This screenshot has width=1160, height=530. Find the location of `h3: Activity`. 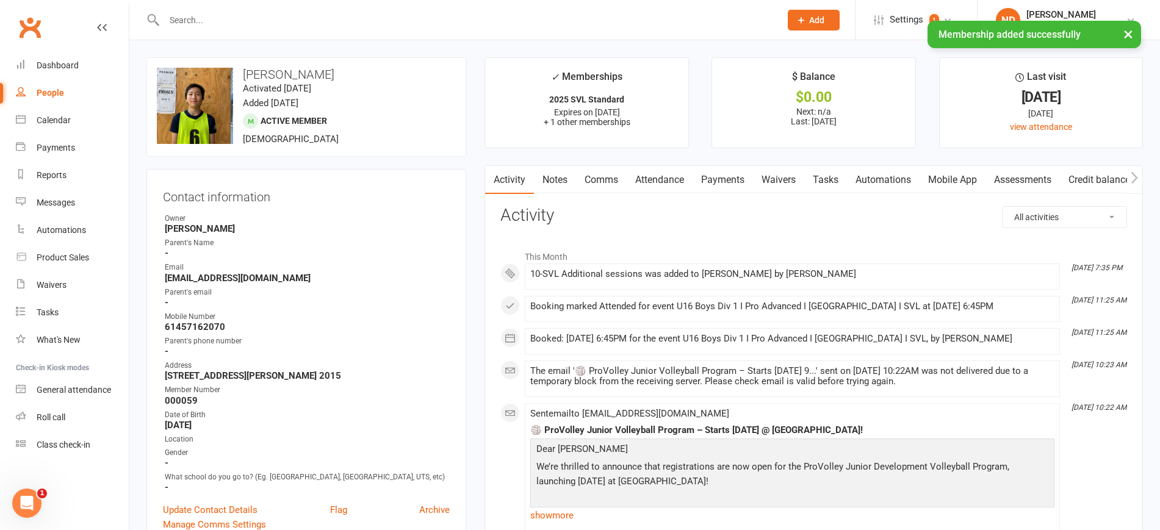

h3: Activity is located at coordinates (813, 215).